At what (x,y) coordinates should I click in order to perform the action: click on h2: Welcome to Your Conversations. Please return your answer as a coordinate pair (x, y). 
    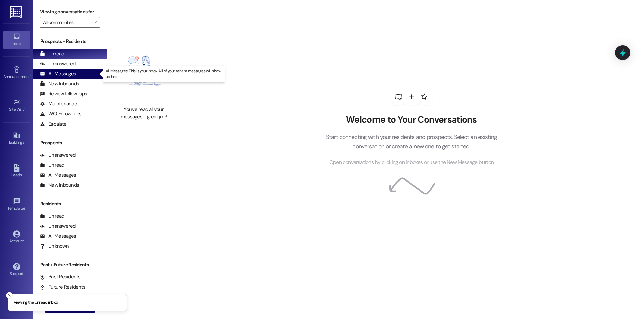
    Looking at the image, I should click on (411, 120).